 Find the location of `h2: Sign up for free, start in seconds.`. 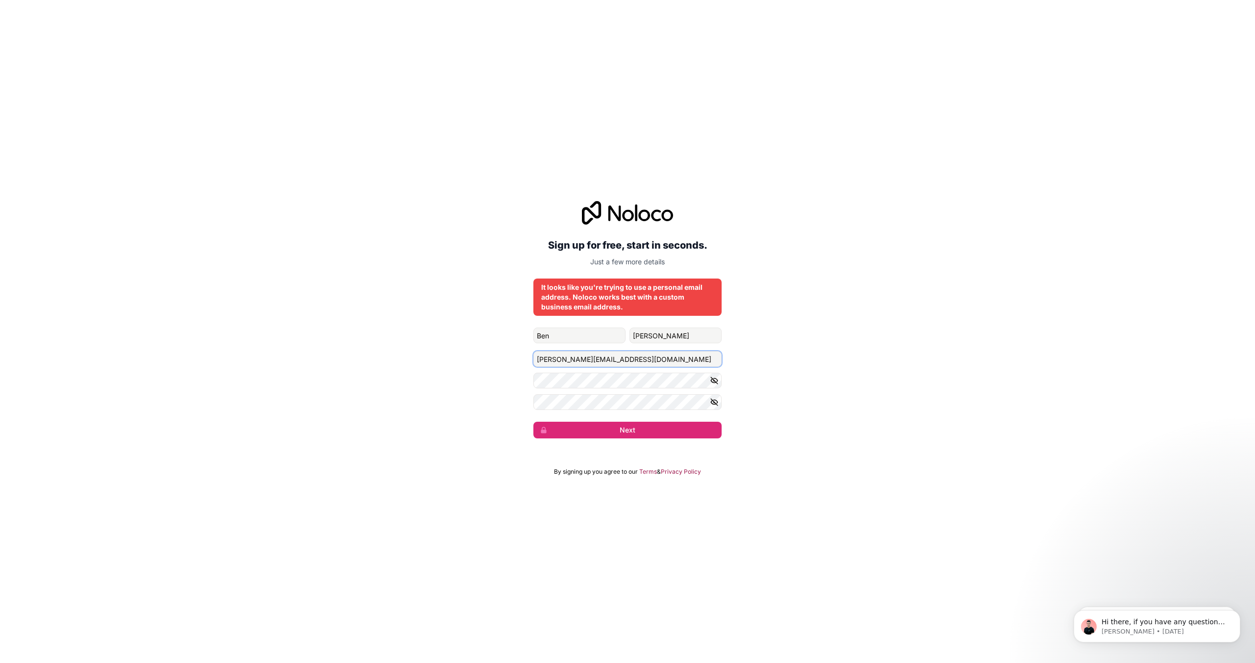

h2: Sign up for free, start in seconds. is located at coordinates (627, 245).